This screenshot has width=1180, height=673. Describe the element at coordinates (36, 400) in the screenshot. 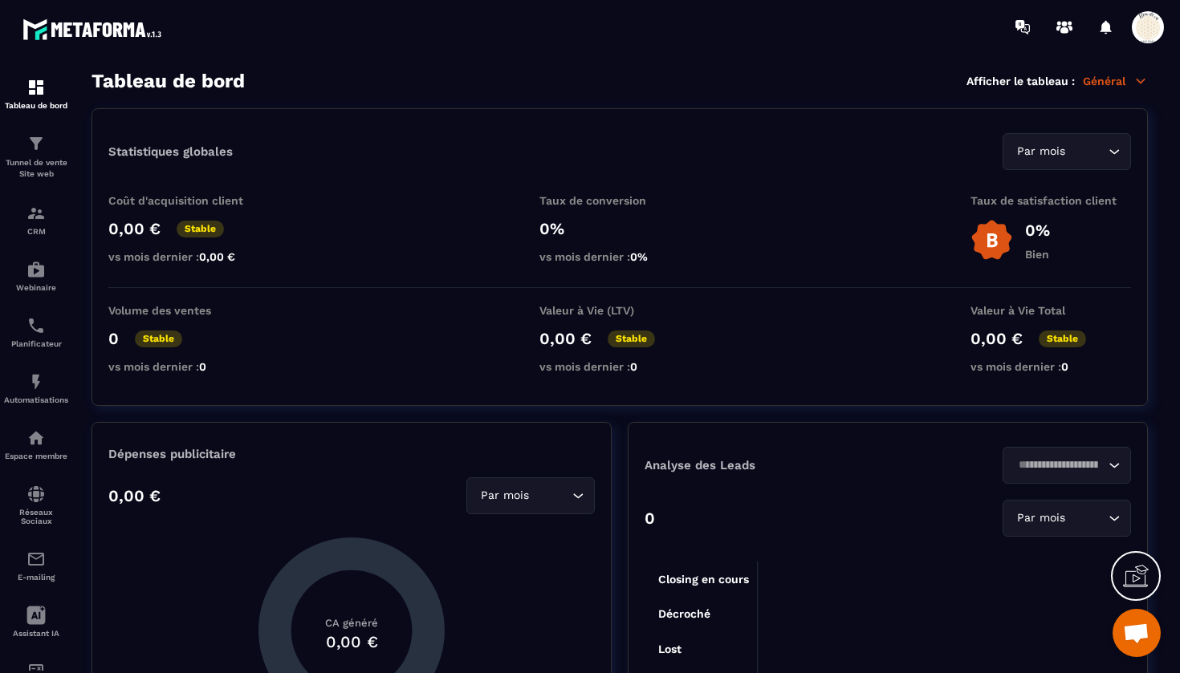

I see `p: Automatisations` at that location.